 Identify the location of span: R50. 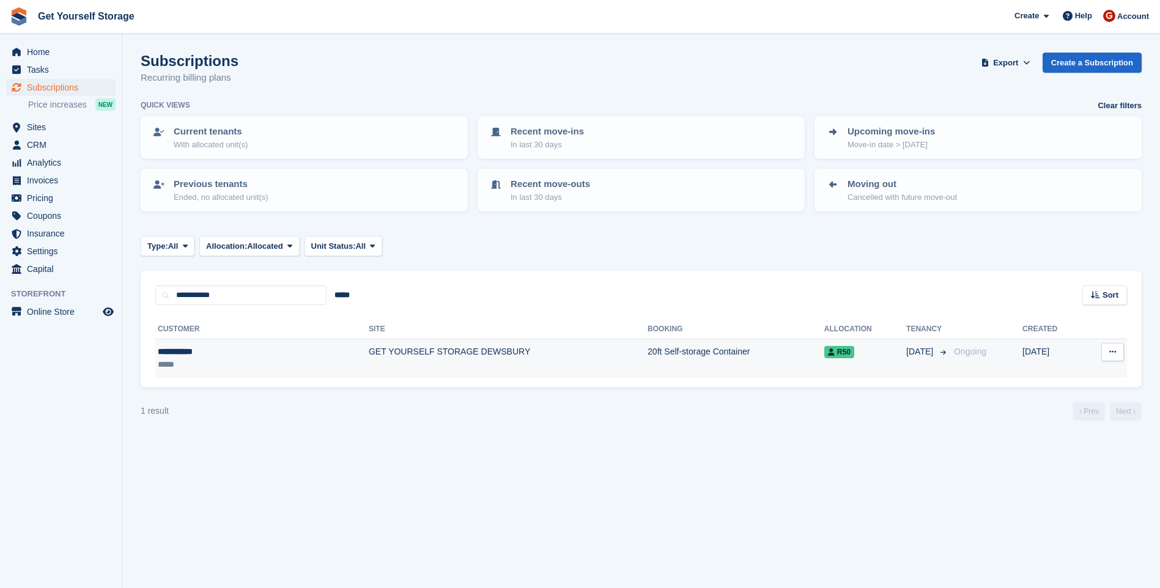
(839, 352).